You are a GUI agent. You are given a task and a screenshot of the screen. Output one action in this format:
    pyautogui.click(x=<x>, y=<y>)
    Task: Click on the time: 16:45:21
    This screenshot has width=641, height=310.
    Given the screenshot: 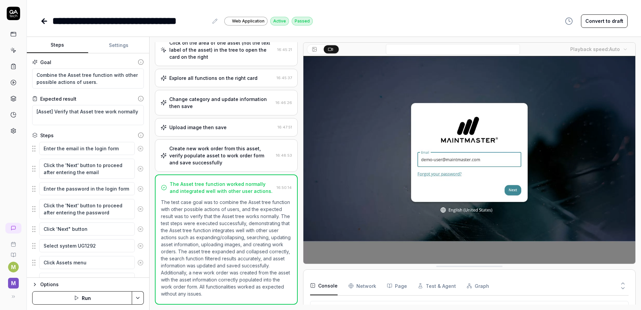 What is the action you would take?
    pyautogui.click(x=285, y=50)
    